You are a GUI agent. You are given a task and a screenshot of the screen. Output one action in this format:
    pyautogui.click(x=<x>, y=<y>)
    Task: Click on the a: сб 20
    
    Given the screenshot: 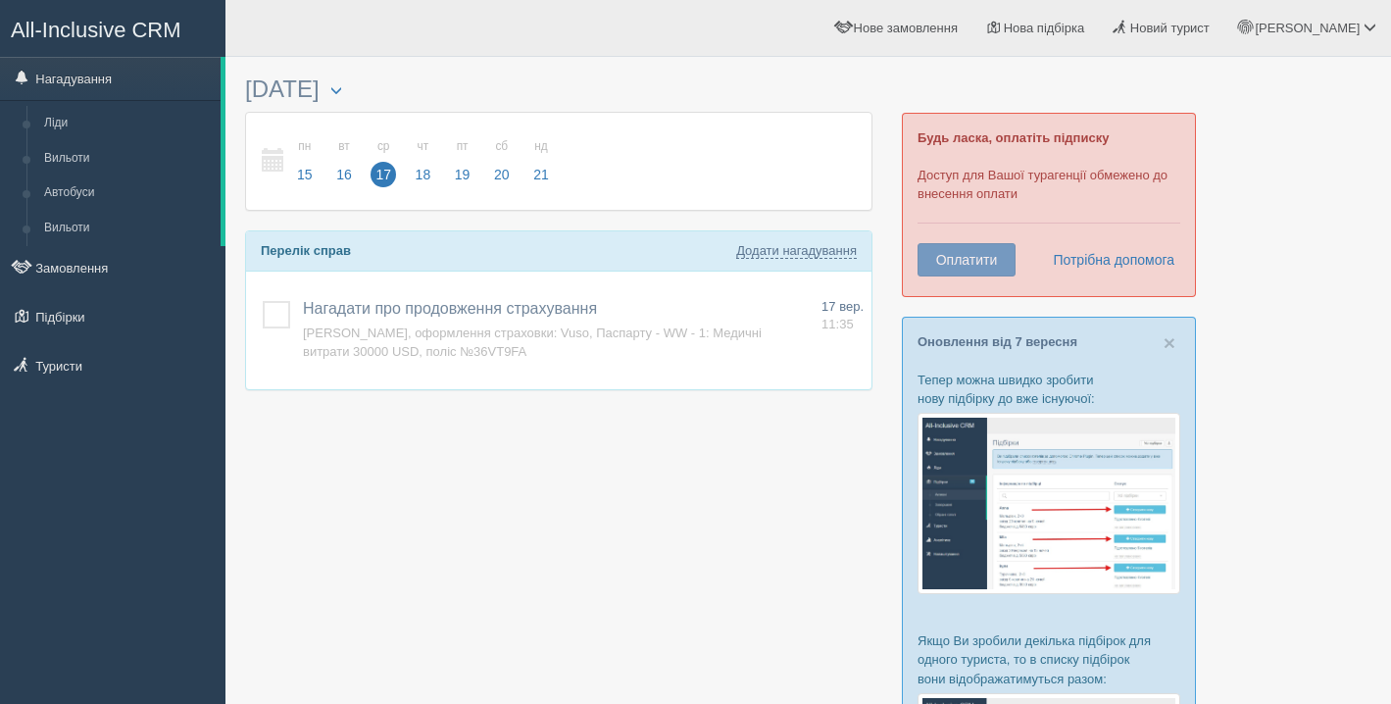 What is the action you would take?
    pyautogui.click(x=502, y=161)
    